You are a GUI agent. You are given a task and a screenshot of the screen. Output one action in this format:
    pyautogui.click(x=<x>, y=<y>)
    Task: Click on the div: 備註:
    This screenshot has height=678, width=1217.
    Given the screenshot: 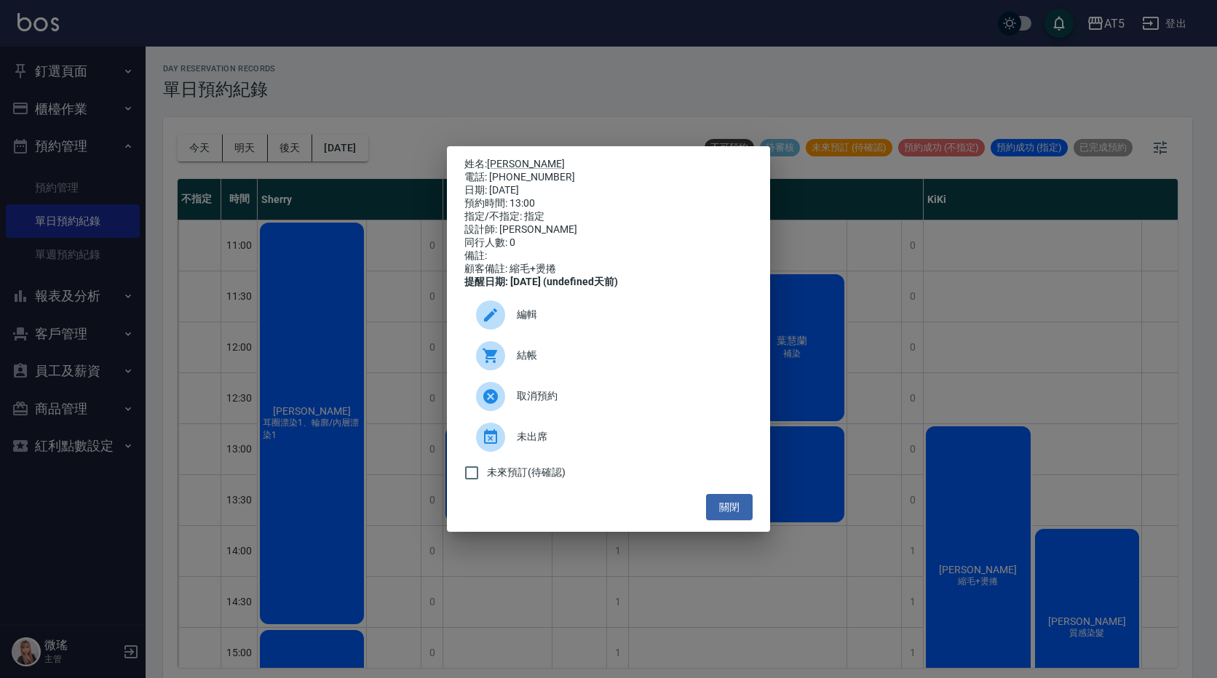 What is the action you would take?
    pyautogui.click(x=608, y=256)
    